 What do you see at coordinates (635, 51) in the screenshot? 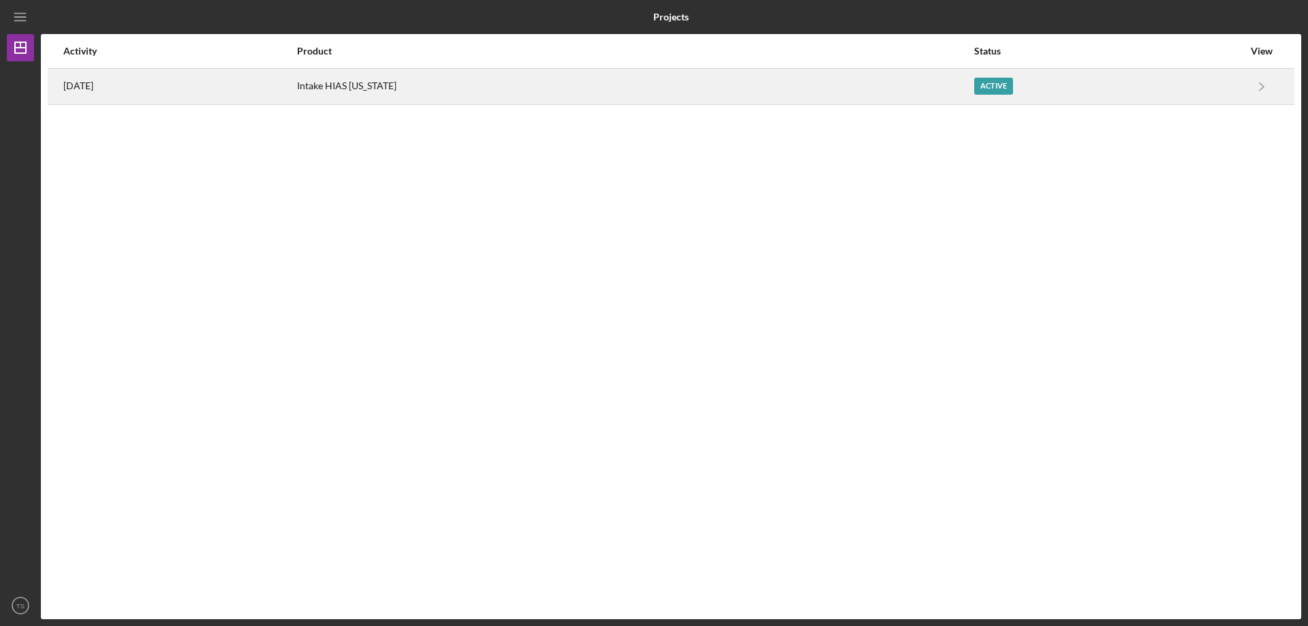
I see `div: Product` at bounding box center [635, 51].